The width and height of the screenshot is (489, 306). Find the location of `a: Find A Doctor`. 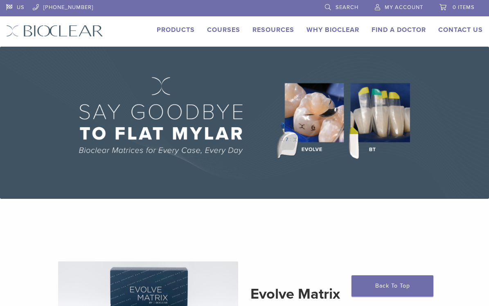

a: Find A Doctor is located at coordinates (398, 30).